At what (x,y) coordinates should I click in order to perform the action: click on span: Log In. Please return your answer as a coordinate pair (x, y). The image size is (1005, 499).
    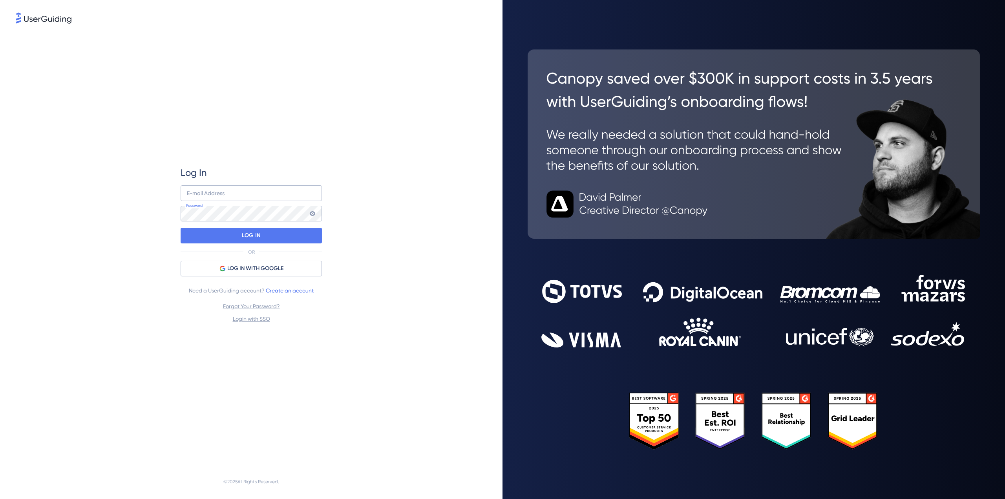
    Looking at the image, I should click on (193, 173).